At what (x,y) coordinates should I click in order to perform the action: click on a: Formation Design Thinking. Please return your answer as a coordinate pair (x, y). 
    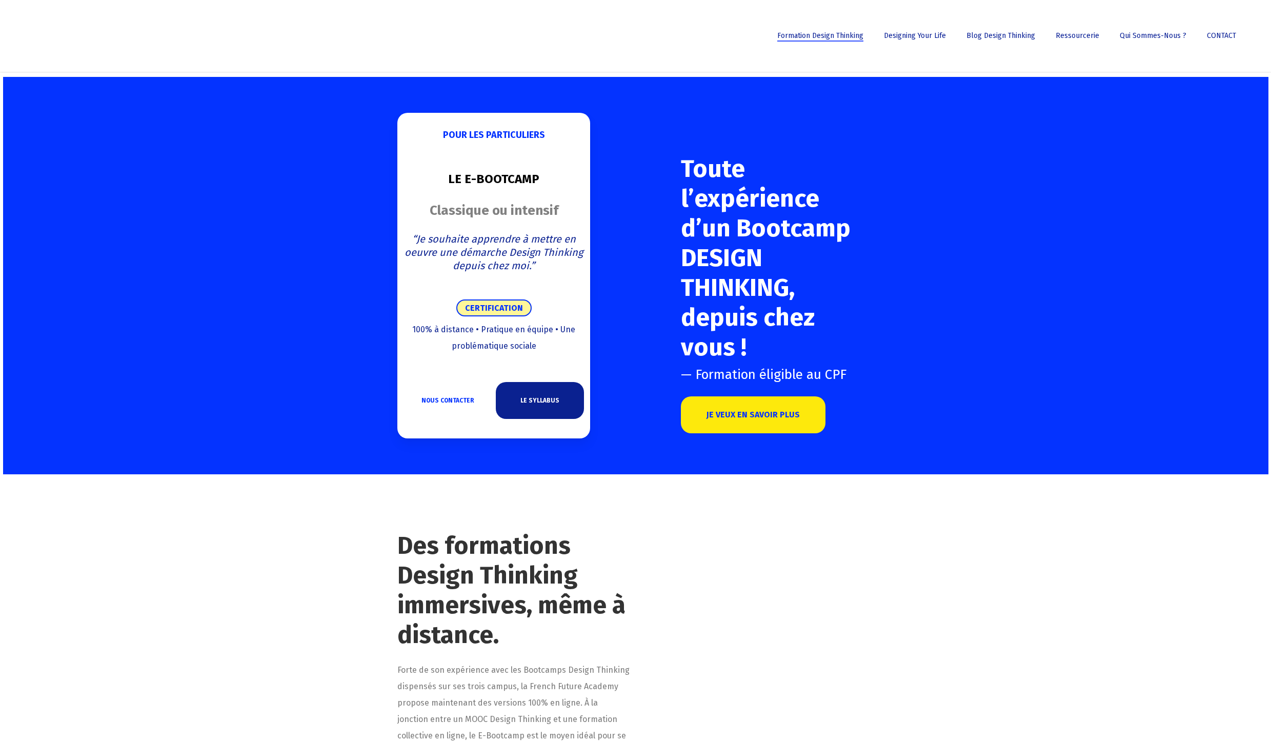
    Looking at the image, I should click on (820, 36).